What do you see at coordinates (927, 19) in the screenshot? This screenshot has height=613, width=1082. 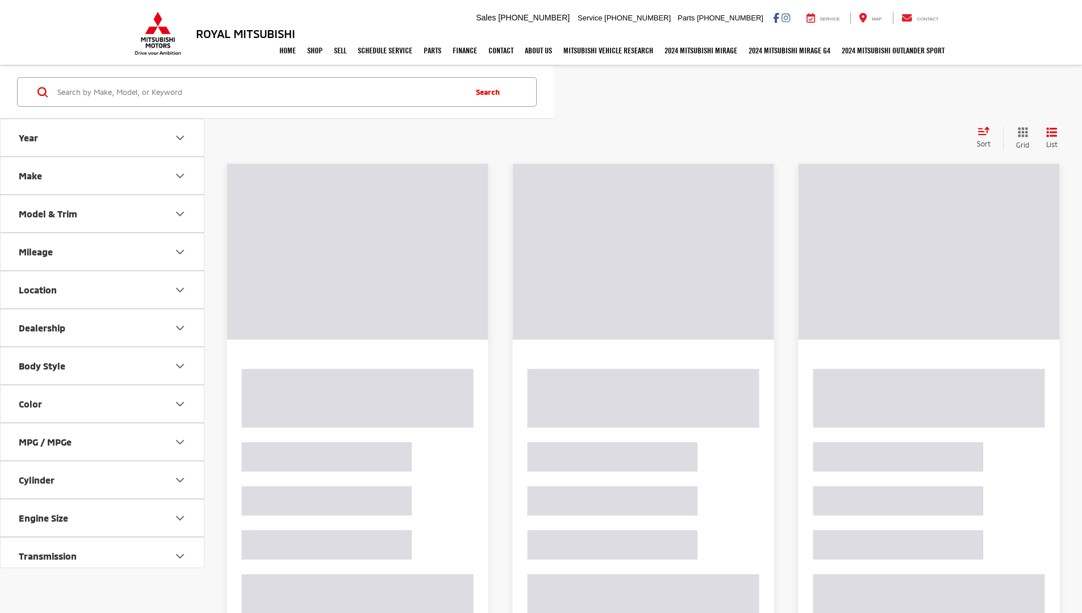 I see `span: Contact` at bounding box center [927, 19].